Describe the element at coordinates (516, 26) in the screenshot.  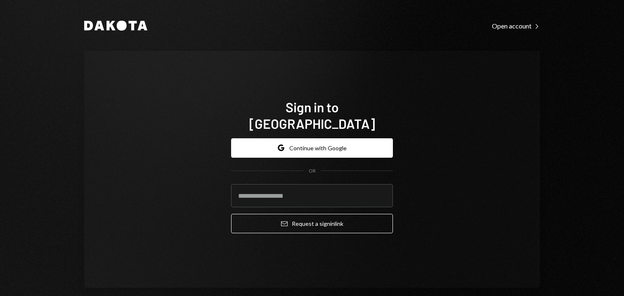
I see `a: Open account` at that location.